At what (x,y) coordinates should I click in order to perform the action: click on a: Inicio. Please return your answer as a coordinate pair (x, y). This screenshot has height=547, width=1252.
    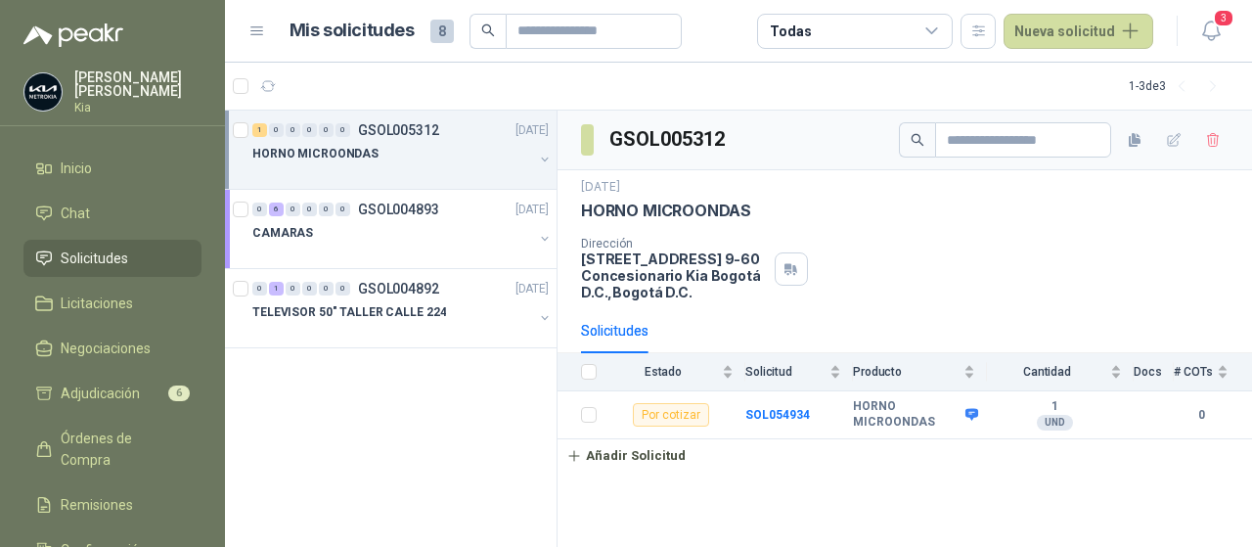
    Looking at the image, I should click on (113, 168).